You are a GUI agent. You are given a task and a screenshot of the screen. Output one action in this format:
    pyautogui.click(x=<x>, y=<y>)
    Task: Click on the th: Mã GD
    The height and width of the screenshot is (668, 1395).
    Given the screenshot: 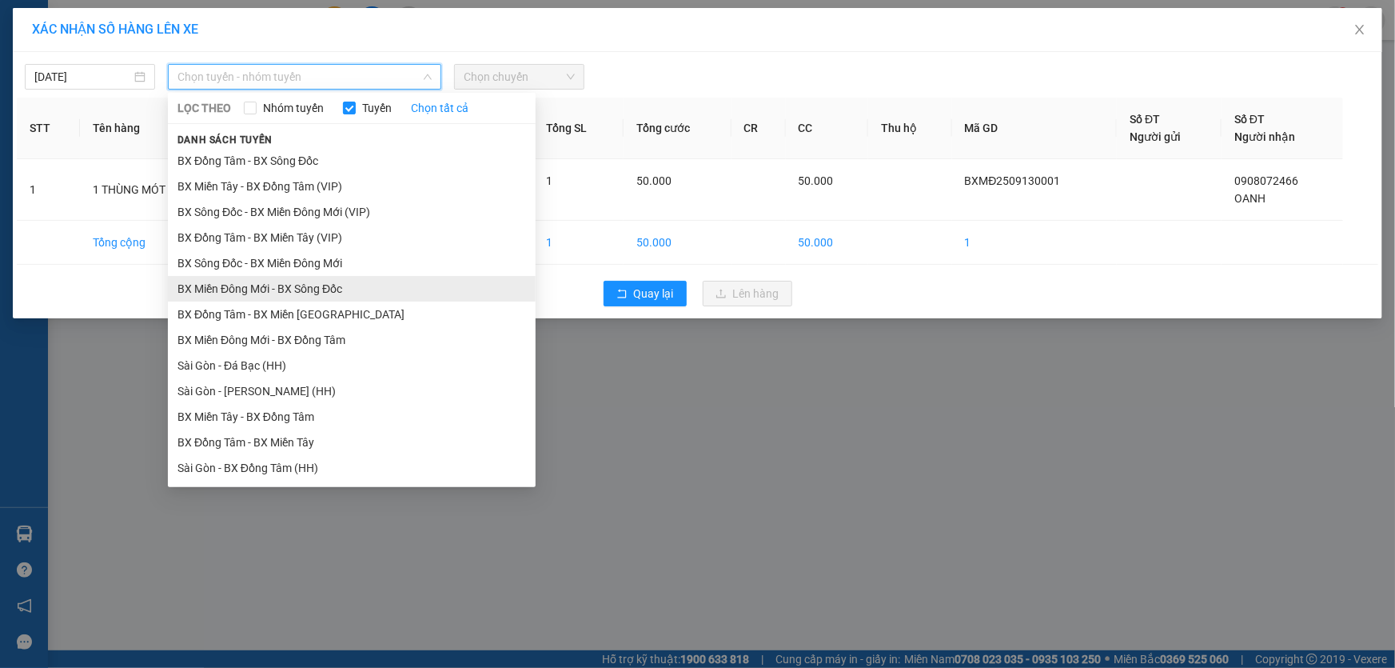 What is the action you would take?
    pyautogui.click(x=1035, y=128)
    